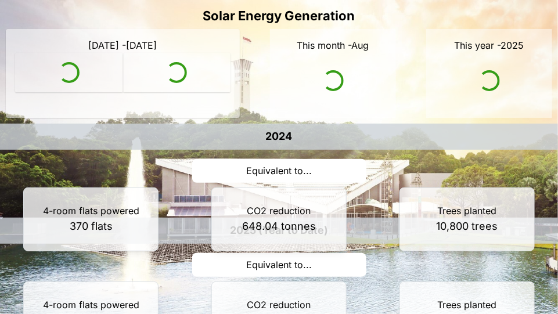 The width and height of the screenshot is (558, 314). What do you see at coordinates (91, 227) in the screenshot?
I see `p: 370 flats` at bounding box center [91, 227].